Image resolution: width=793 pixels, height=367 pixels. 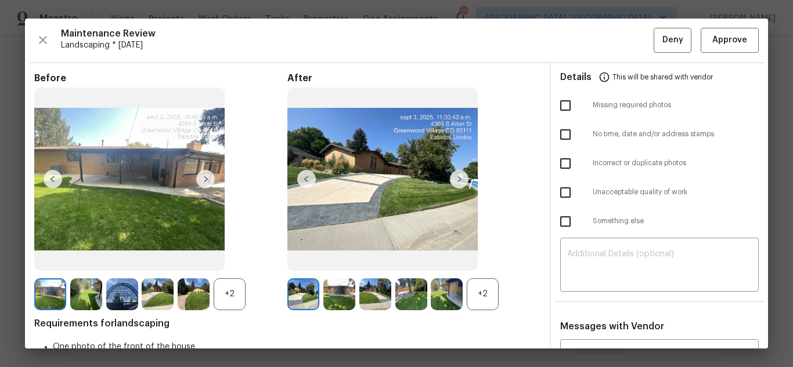 What do you see at coordinates (612, 327) in the screenshot?
I see `span: Messages with Vendor` at bounding box center [612, 327].